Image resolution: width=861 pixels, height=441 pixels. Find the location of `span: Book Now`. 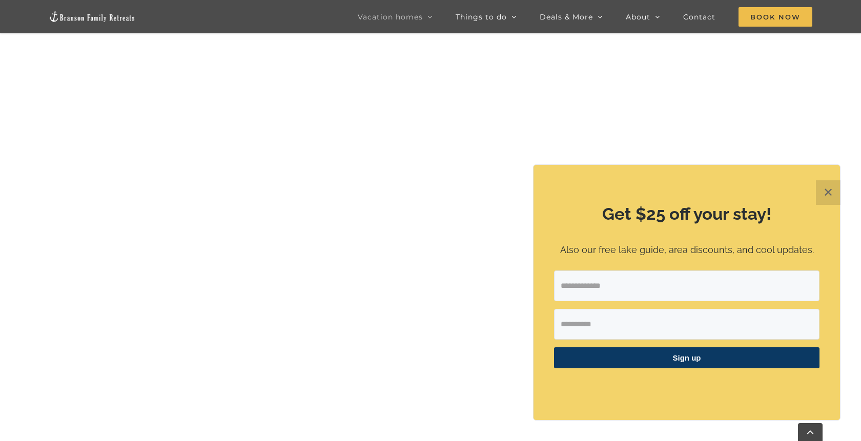

span: Book Now is located at coordinates (775, 17).